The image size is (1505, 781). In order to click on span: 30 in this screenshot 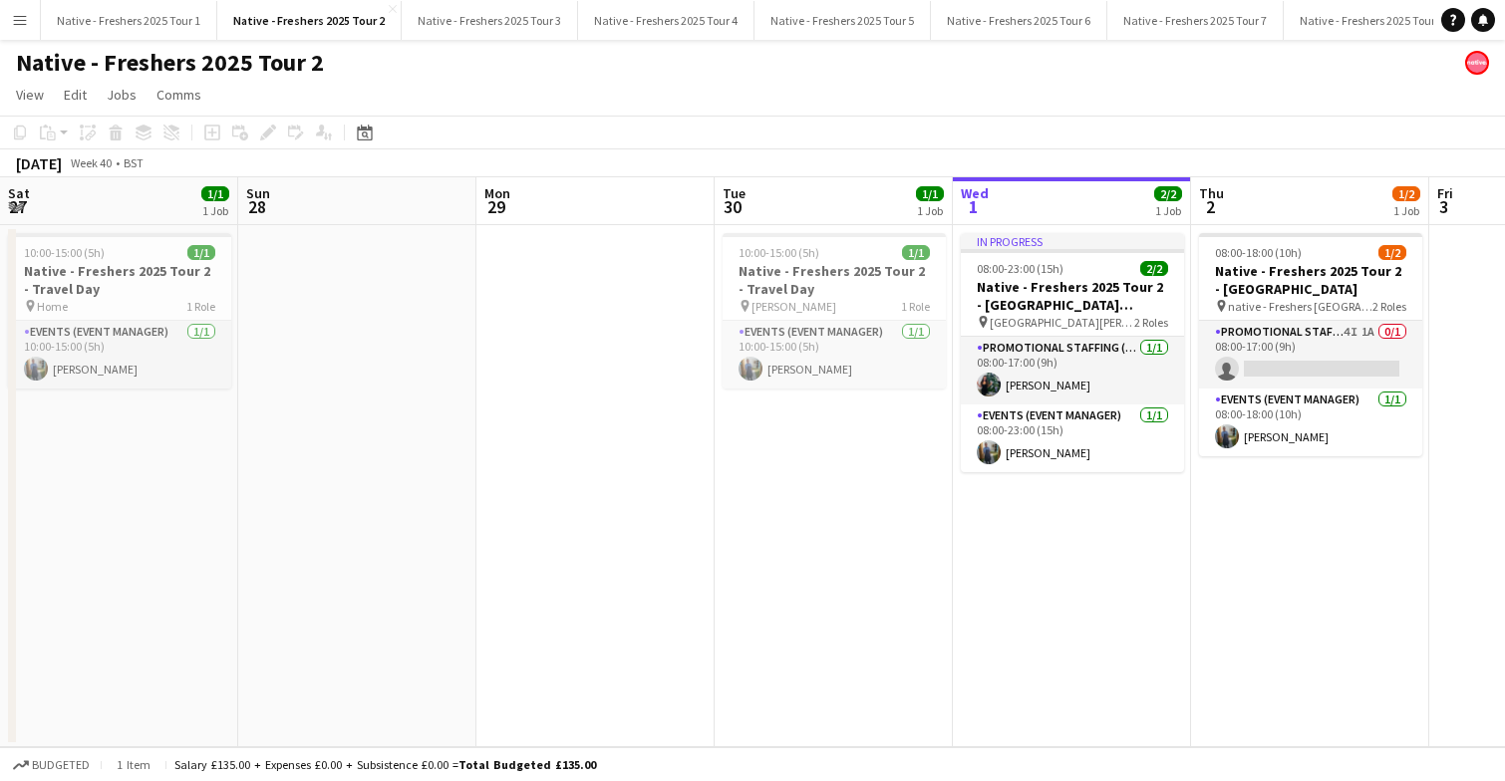, I will do `click(732, 206)`.